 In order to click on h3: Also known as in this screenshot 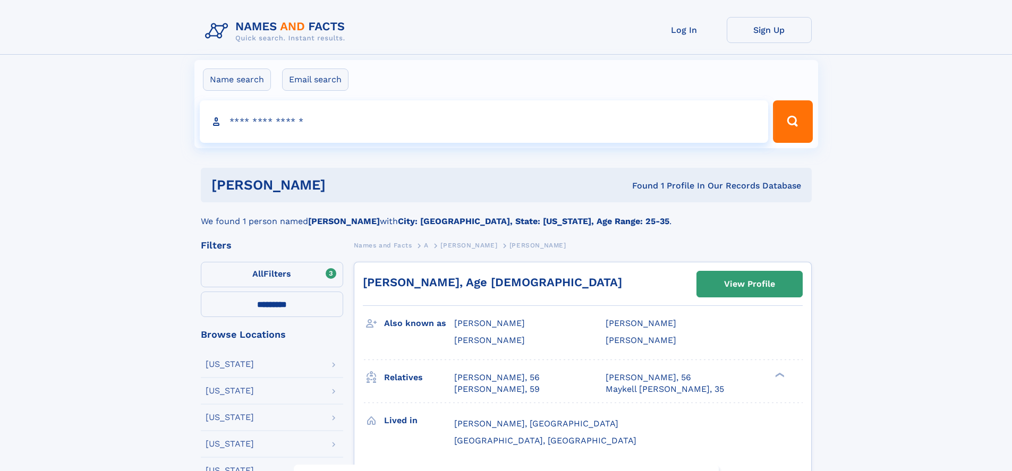, I will do `click(419, 324)`.